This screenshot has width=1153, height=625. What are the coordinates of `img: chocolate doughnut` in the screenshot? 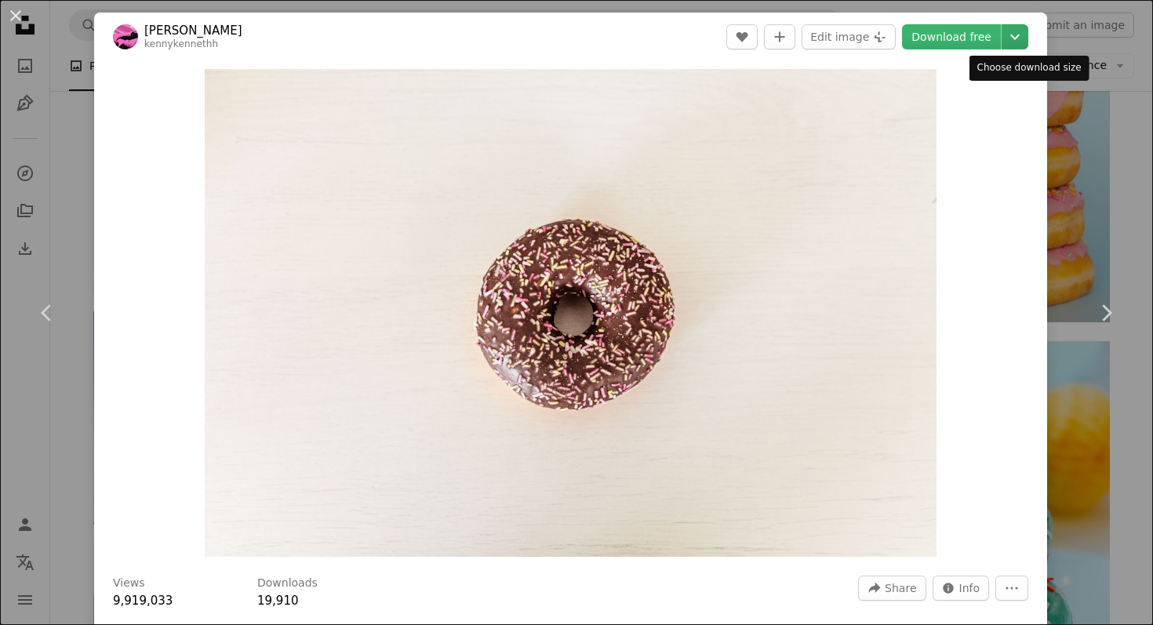 It's located at (570, 313).